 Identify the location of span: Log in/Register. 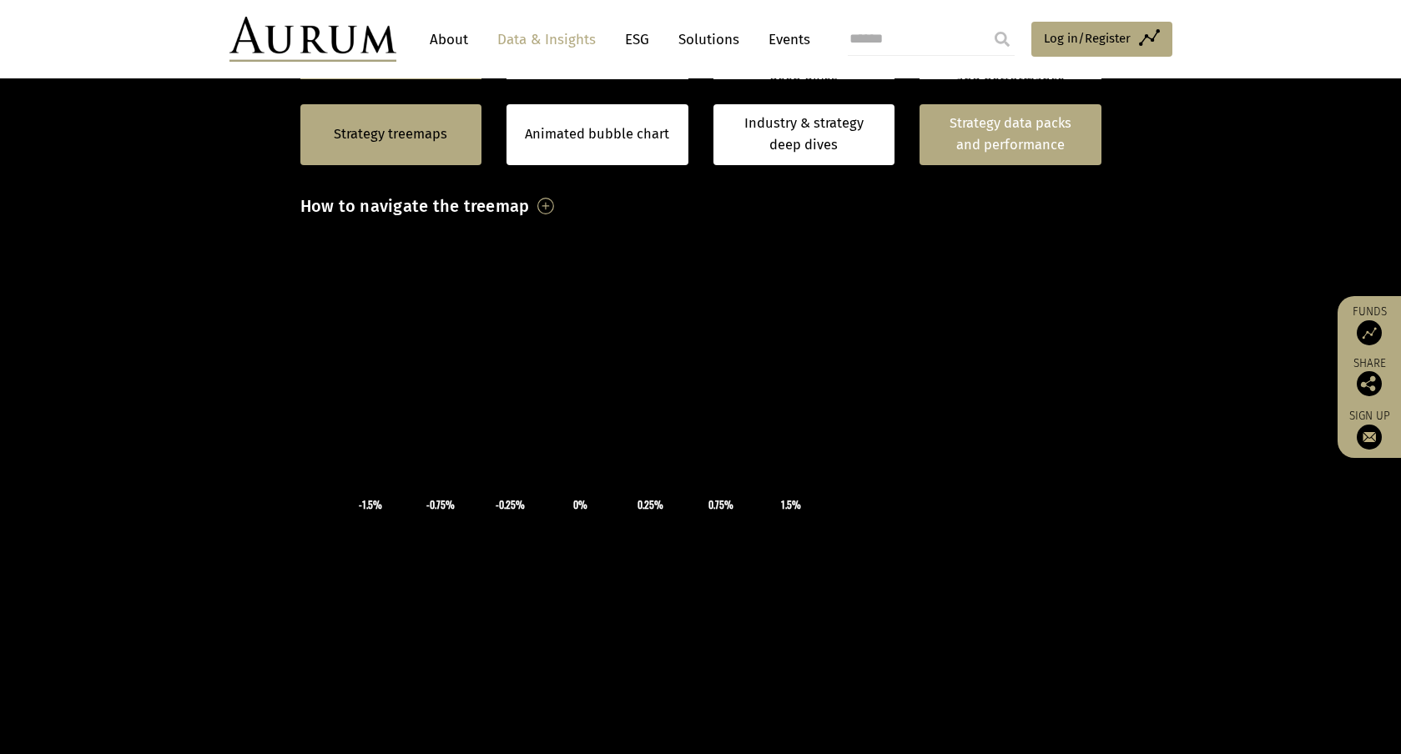
(1087, 38).